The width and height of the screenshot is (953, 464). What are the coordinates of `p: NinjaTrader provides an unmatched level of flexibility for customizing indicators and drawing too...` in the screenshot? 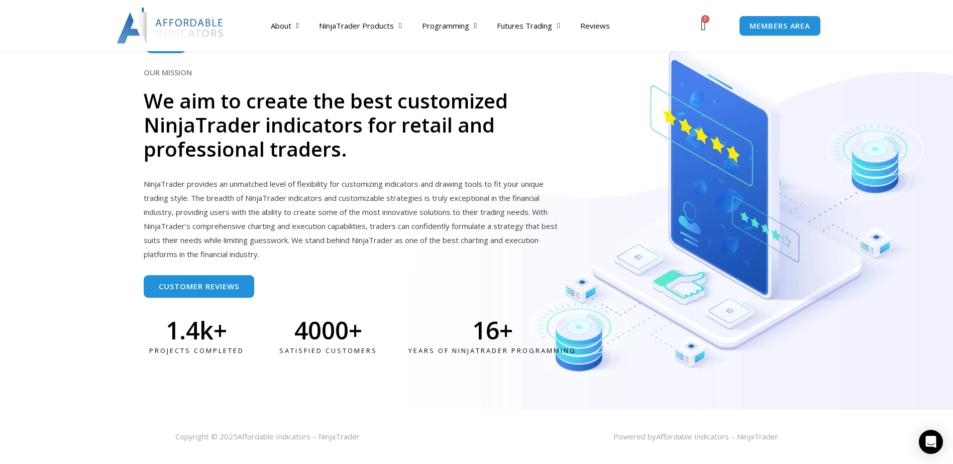 It's located at (351, 219).